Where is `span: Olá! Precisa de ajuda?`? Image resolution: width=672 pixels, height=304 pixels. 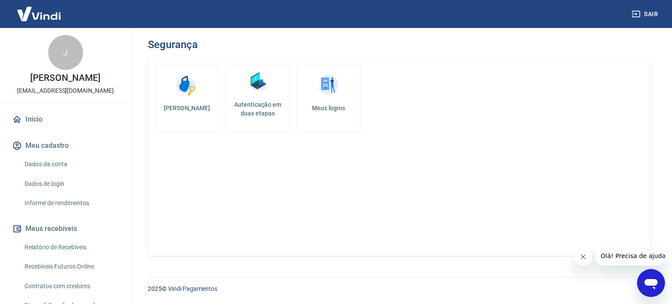
span: Olá! Precisa de ajuda? is located at coordinates (39, 10).